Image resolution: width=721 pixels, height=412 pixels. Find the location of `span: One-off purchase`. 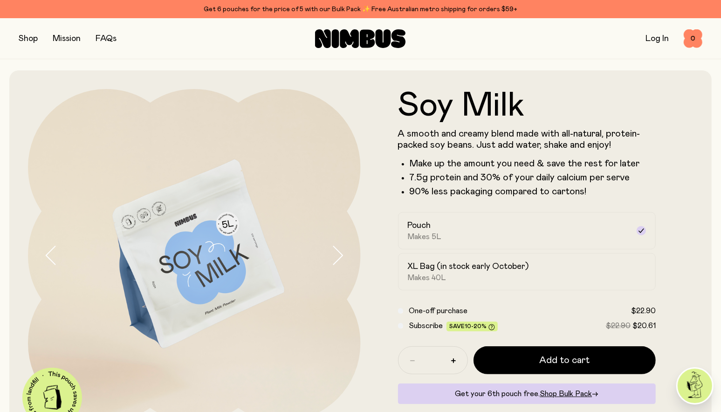

span: One-off purchase is located at coordinates (438, 311).